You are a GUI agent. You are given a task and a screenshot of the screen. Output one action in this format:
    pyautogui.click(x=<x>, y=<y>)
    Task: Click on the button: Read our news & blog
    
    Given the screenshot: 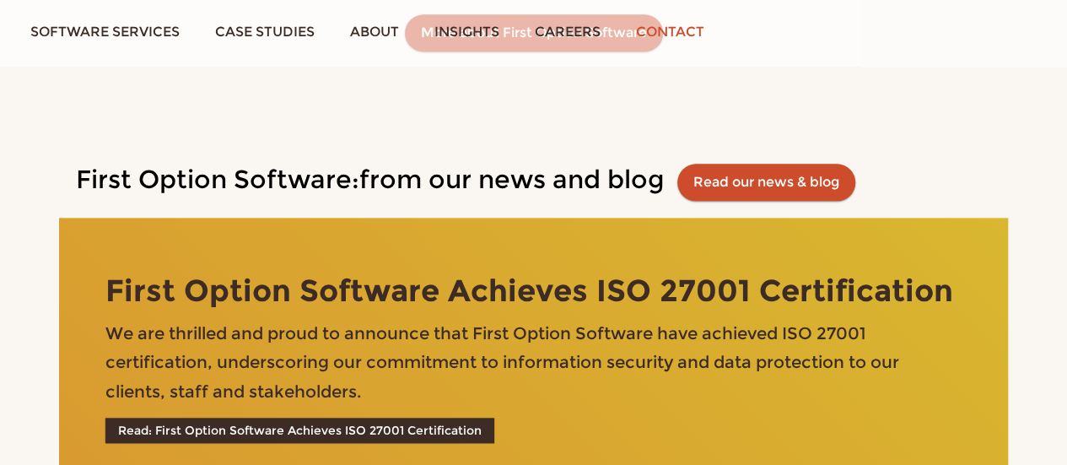 What is the action you would take?
    pyautogui.click(x=766, y=182)
    